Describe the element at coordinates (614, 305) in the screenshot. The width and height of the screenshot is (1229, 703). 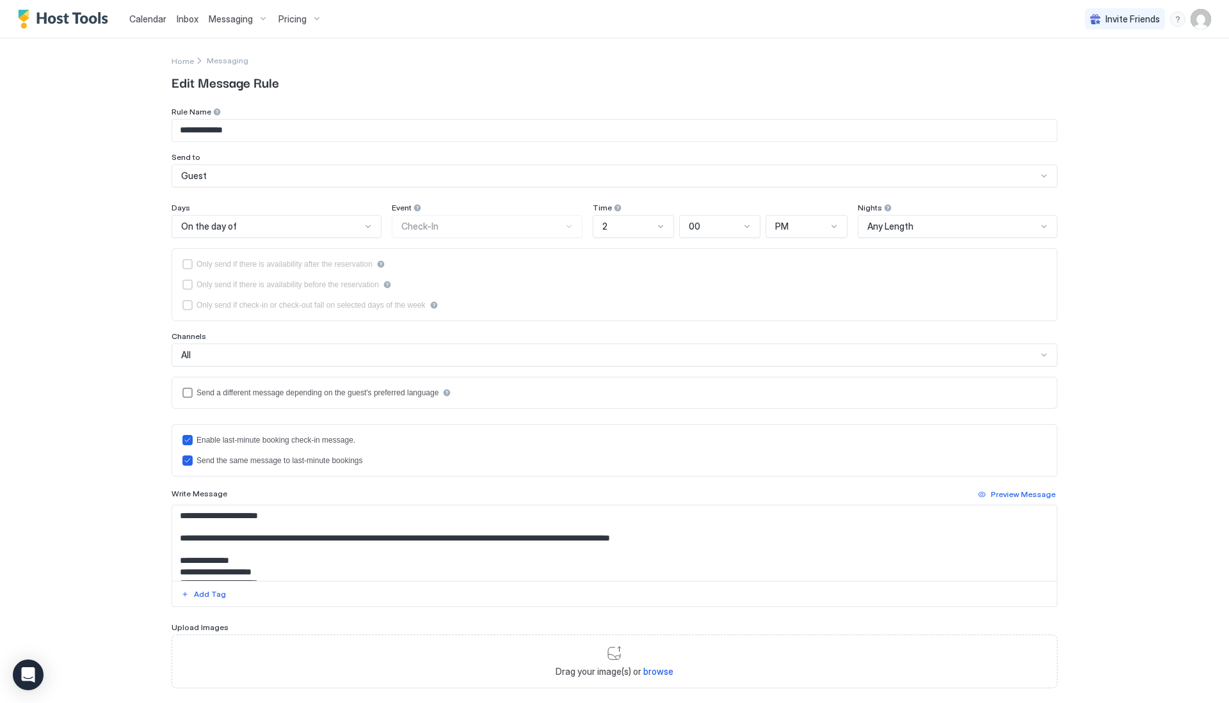
I see `div: isLimited` at that location.